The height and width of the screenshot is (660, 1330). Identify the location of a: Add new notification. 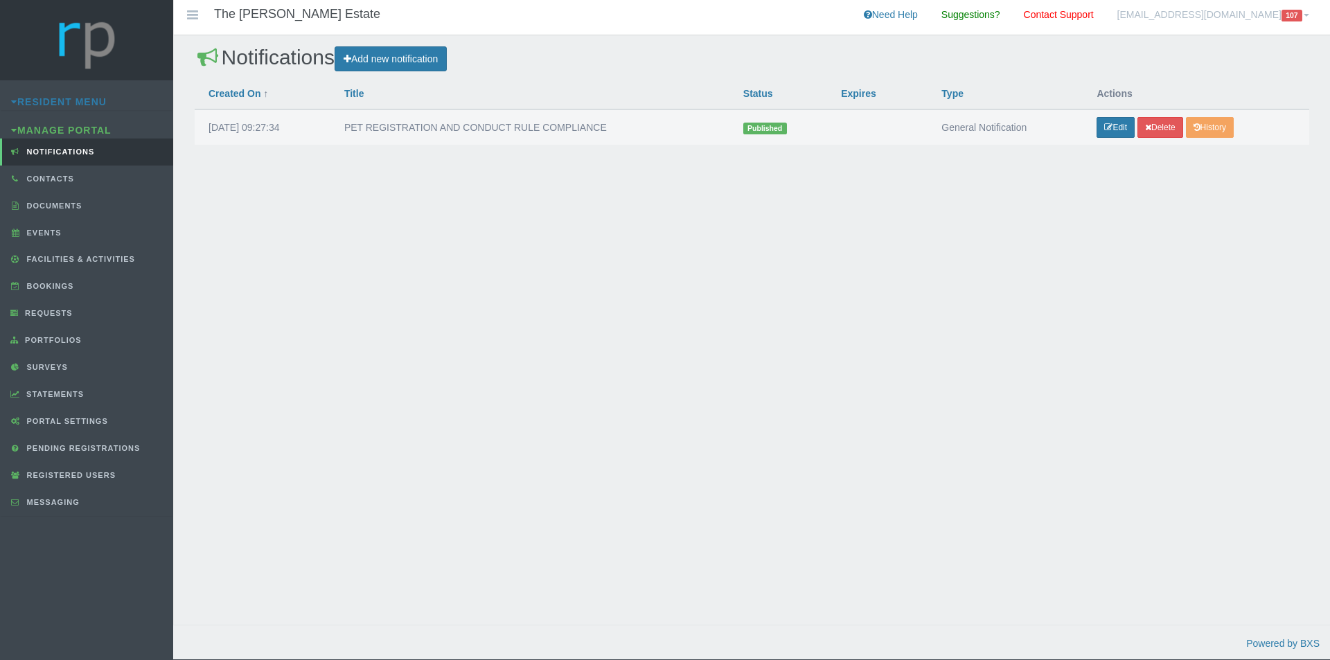
(391, 59).